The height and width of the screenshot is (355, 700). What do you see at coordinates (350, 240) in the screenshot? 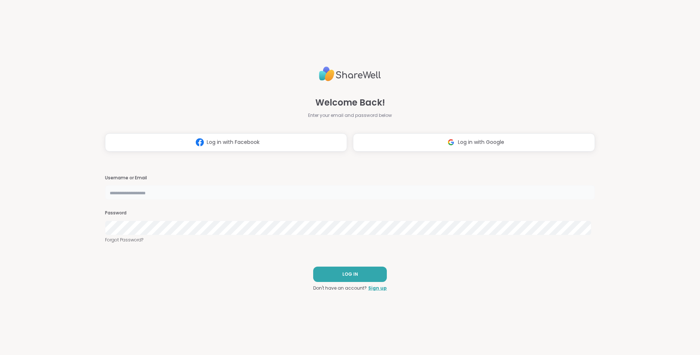
I see `a: Forgot Password?` at bounding box center [350, 240].